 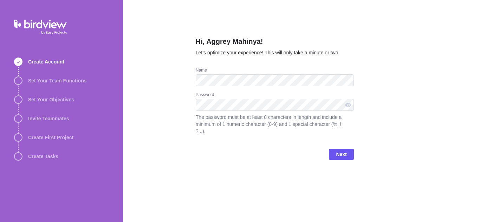 I want to click on span: Create Account, so click(x=46, y=62).